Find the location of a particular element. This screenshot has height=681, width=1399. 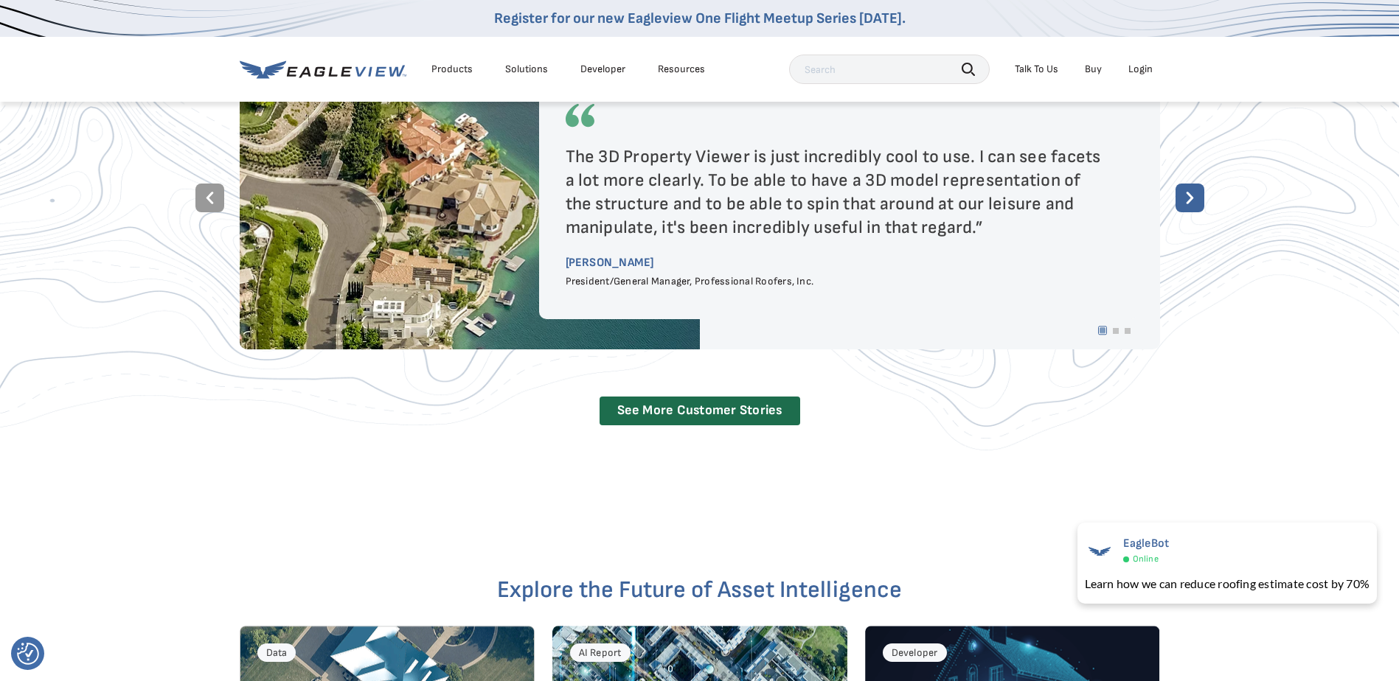

img: Revisit consent button is located at coordinates (28, 654).